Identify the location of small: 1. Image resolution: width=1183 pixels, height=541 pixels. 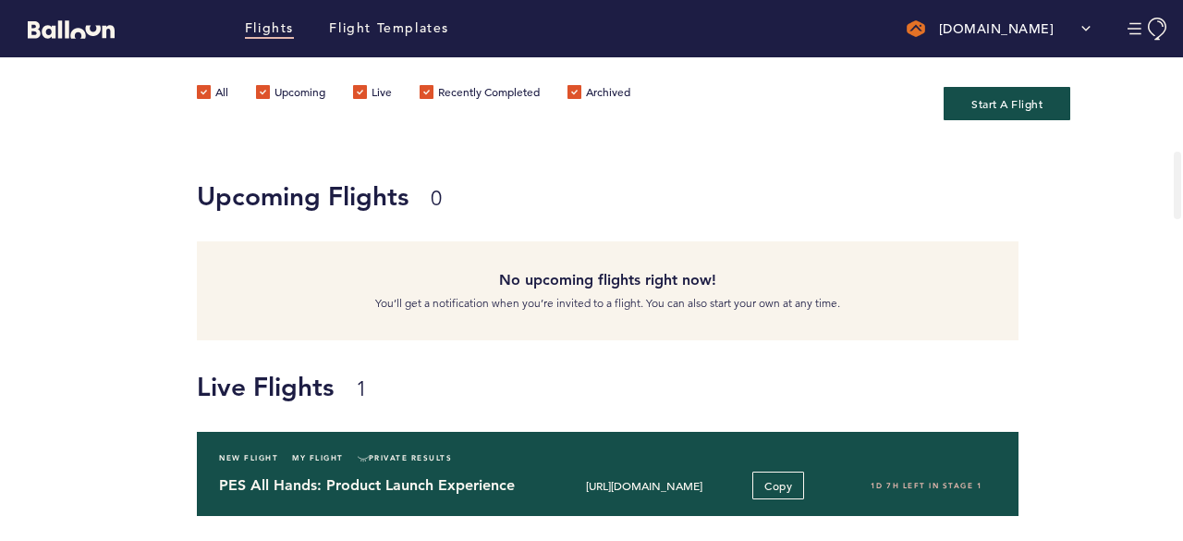
(361, 388).